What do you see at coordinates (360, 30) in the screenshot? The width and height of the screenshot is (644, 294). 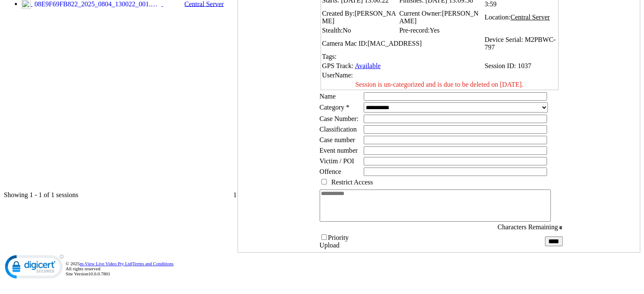 I see `td: Stealth:` at bounding box center [360, 30].